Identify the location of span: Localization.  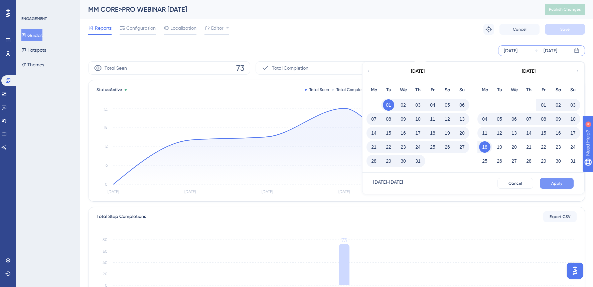
(183, 28).